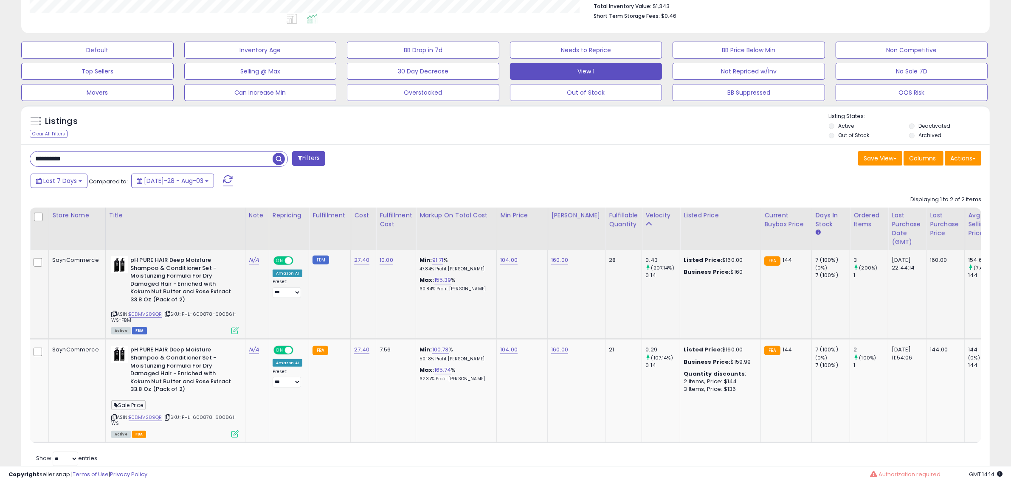 This screenshot has height=483, width=1011. I want to click on th: The percentage added to the cost of goods (COGS) that forms the calculator for Min & Max prices., so click(456, 229).